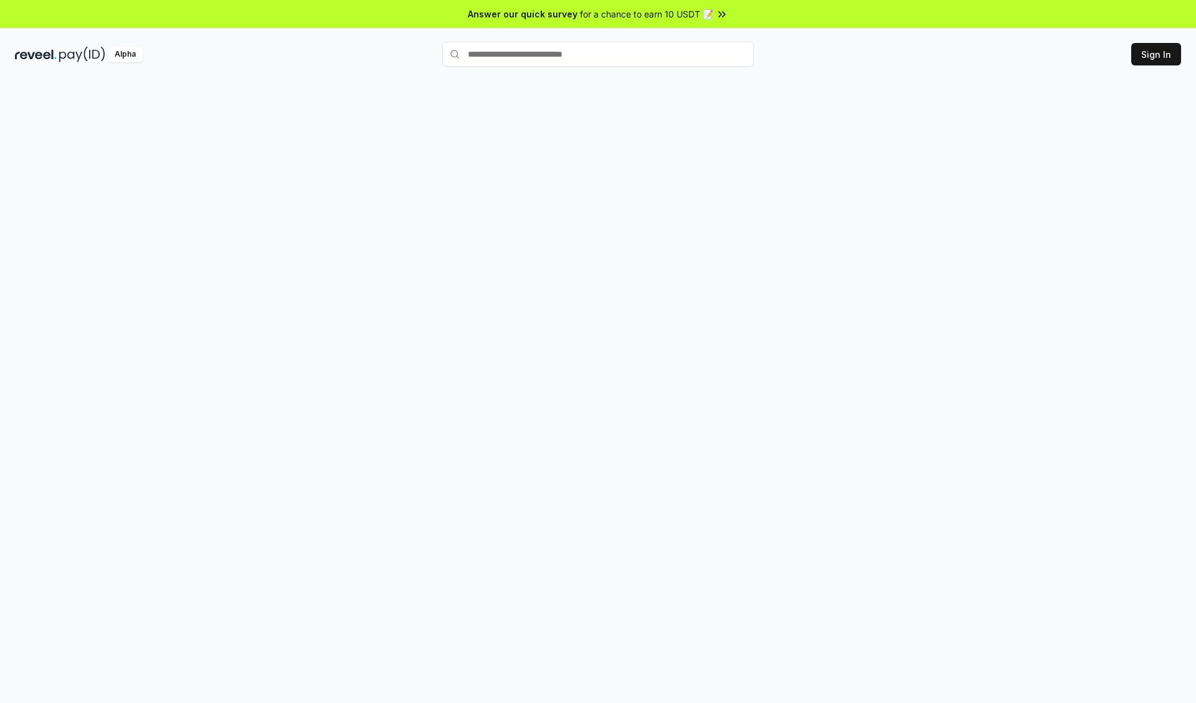 Image resolution: width=1196 pixels, height=703 pixels. Describe the element at coordinates (646, 14) in the screenshot. I see `span: for a chance to earn 10 USDT 📝` at that location.